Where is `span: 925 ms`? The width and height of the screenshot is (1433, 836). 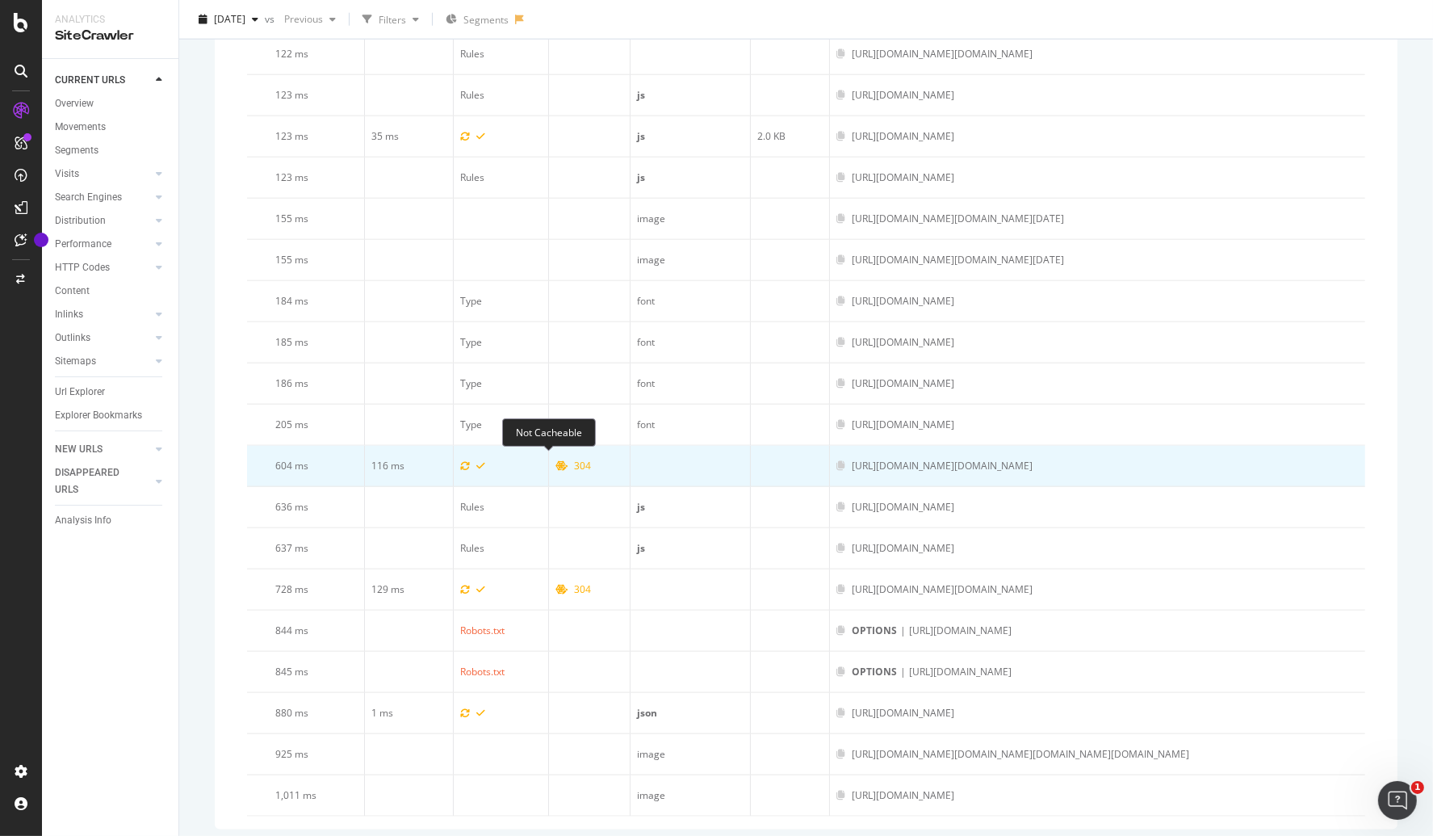 span: 925 ms is located at coordinates (291, 753).